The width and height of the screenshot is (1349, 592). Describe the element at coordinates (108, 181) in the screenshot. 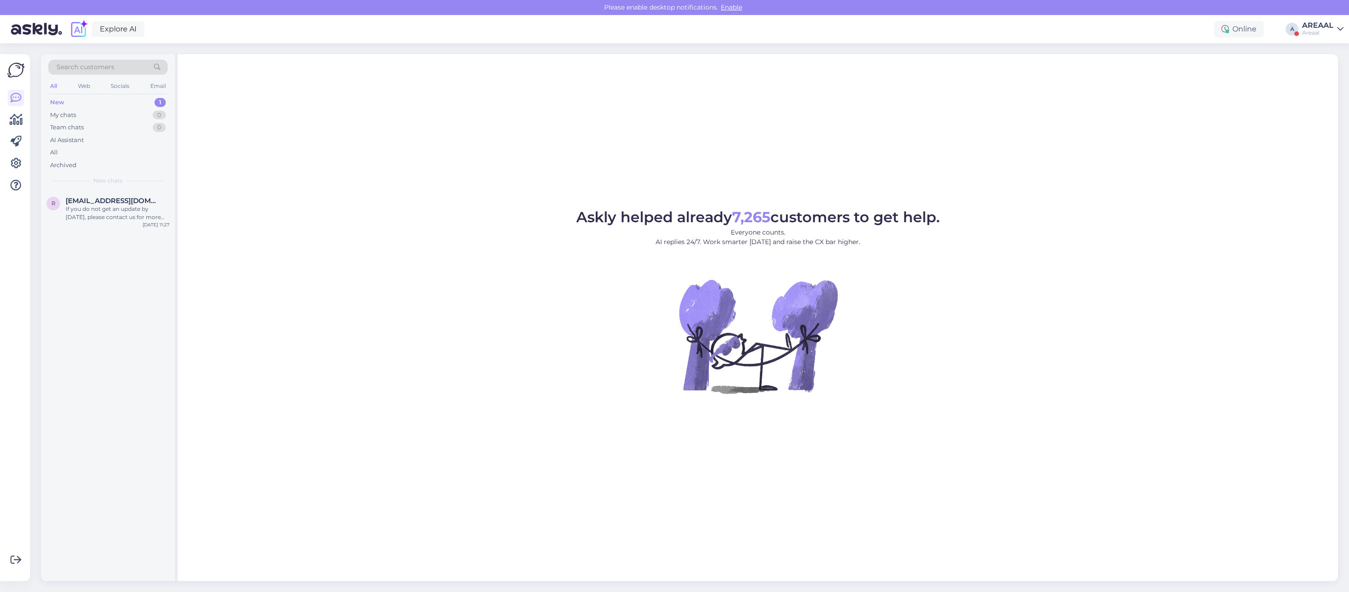

I see `span: New chats` at that location.